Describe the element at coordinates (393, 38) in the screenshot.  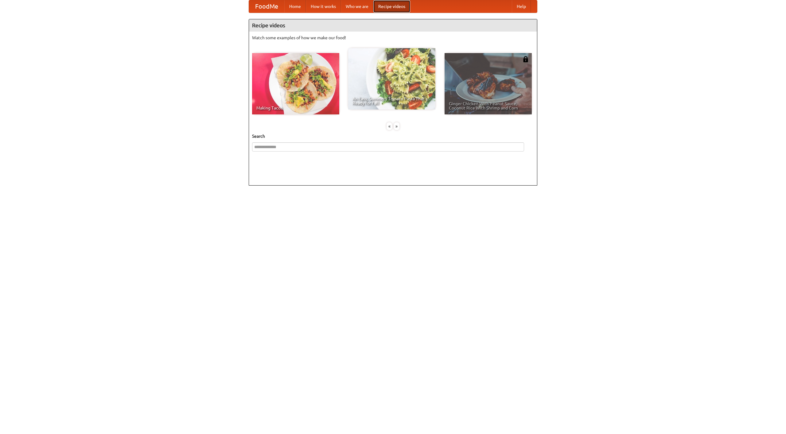
I see `p: Watch some examples of how we make our food!` at that location.